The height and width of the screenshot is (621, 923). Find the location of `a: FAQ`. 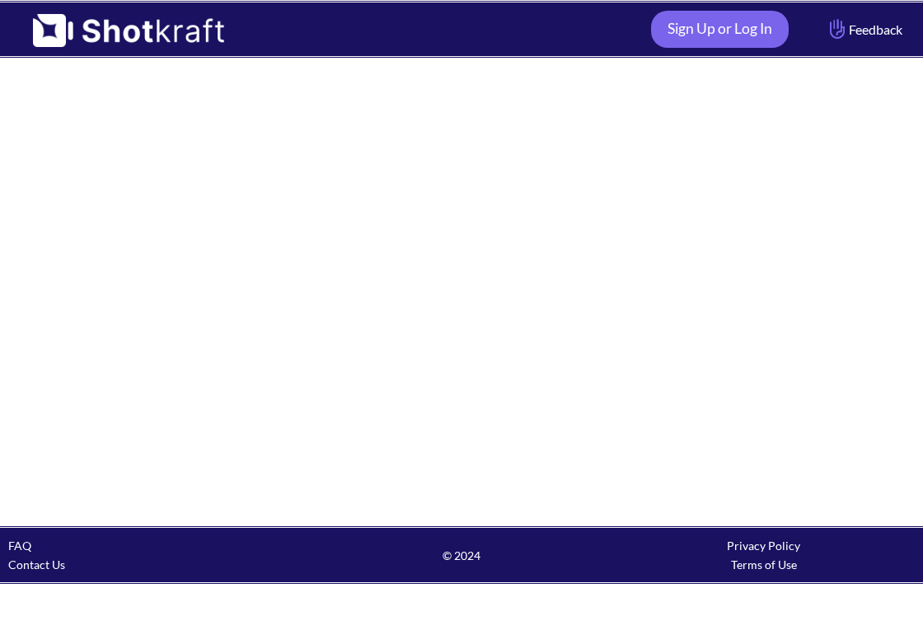

a: FAQ is located at coordinates (20, 545).